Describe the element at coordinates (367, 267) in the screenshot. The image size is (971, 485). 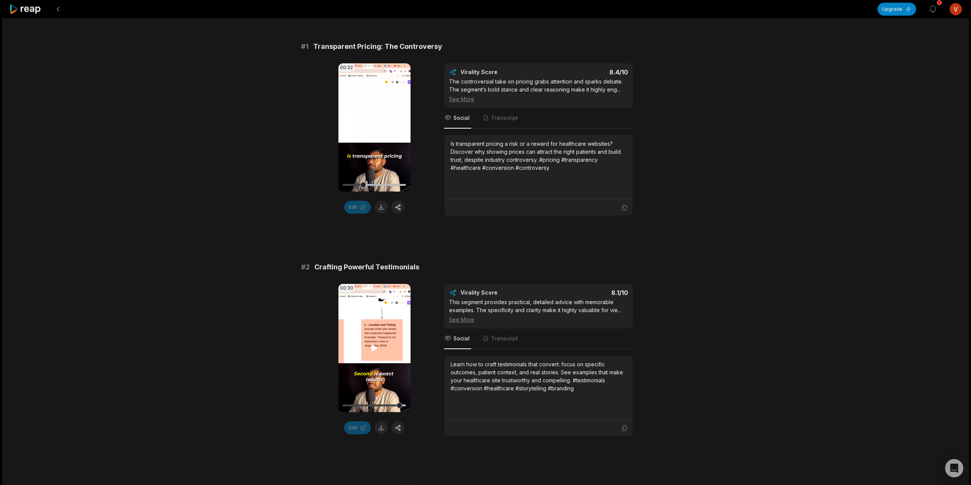
I see `span: Crafting Powerful Testimonials` at that location.